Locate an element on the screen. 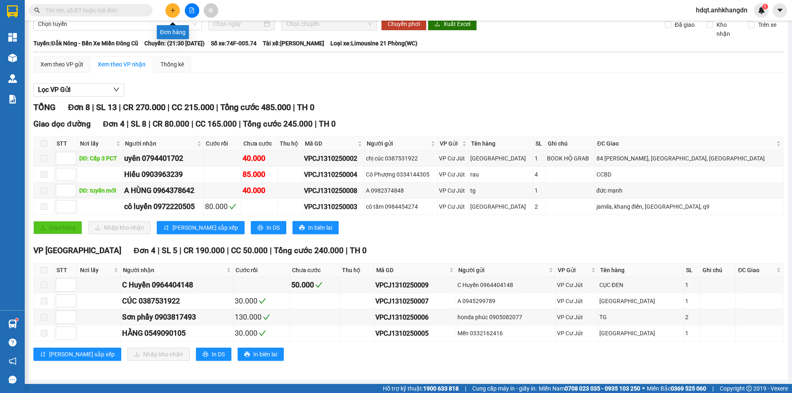  th: Chưa cước is located at coordinates (315, 270).